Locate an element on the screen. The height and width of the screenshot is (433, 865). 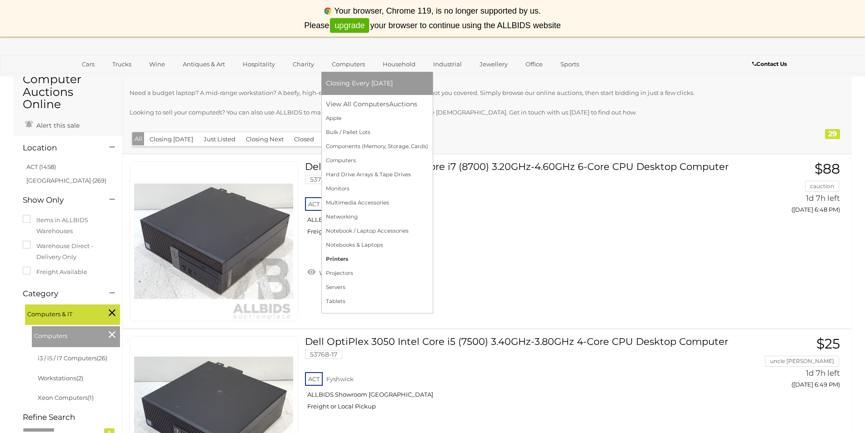
h4: Category is located at coordinates (59, 294).